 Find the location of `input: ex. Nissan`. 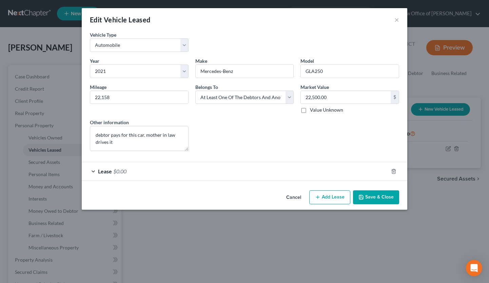

input: ex. Nissan is located at coordinates (244, 71).